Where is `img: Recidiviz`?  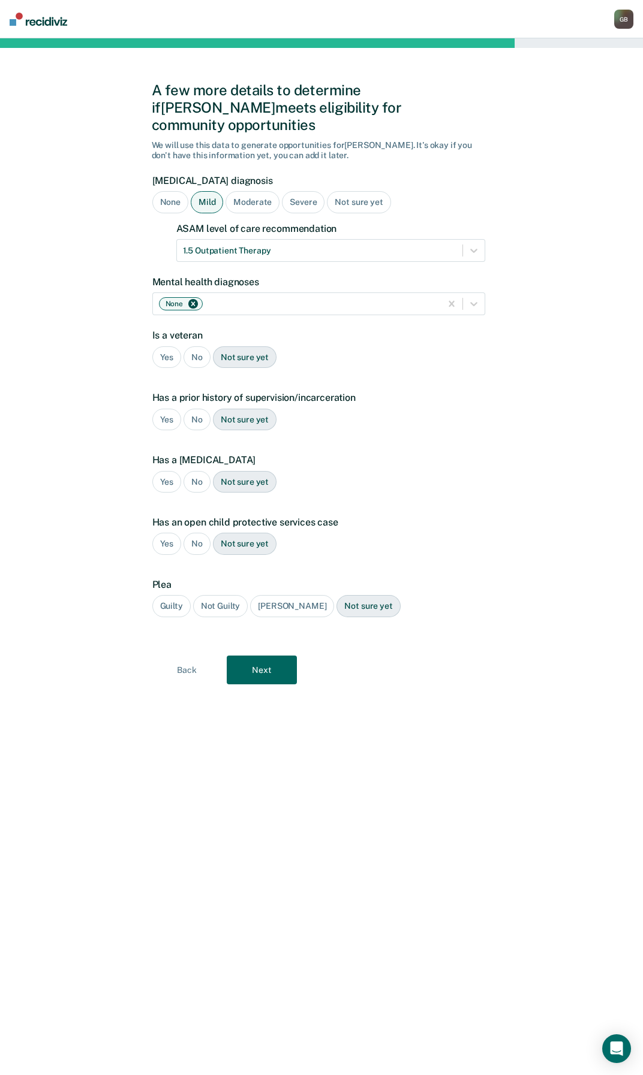
img: Recidiviz is located at coordinates (38, 19).